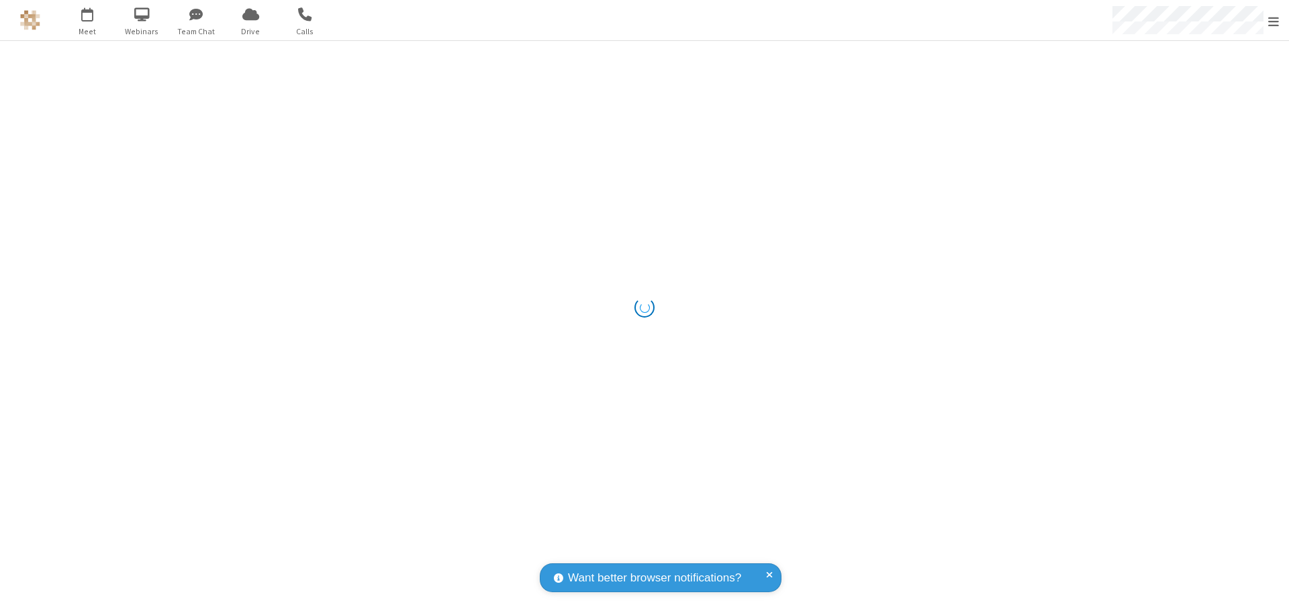 The width and height of the screenshot is (1289, 615). I want to click on span: Calls, so click(305, 32).